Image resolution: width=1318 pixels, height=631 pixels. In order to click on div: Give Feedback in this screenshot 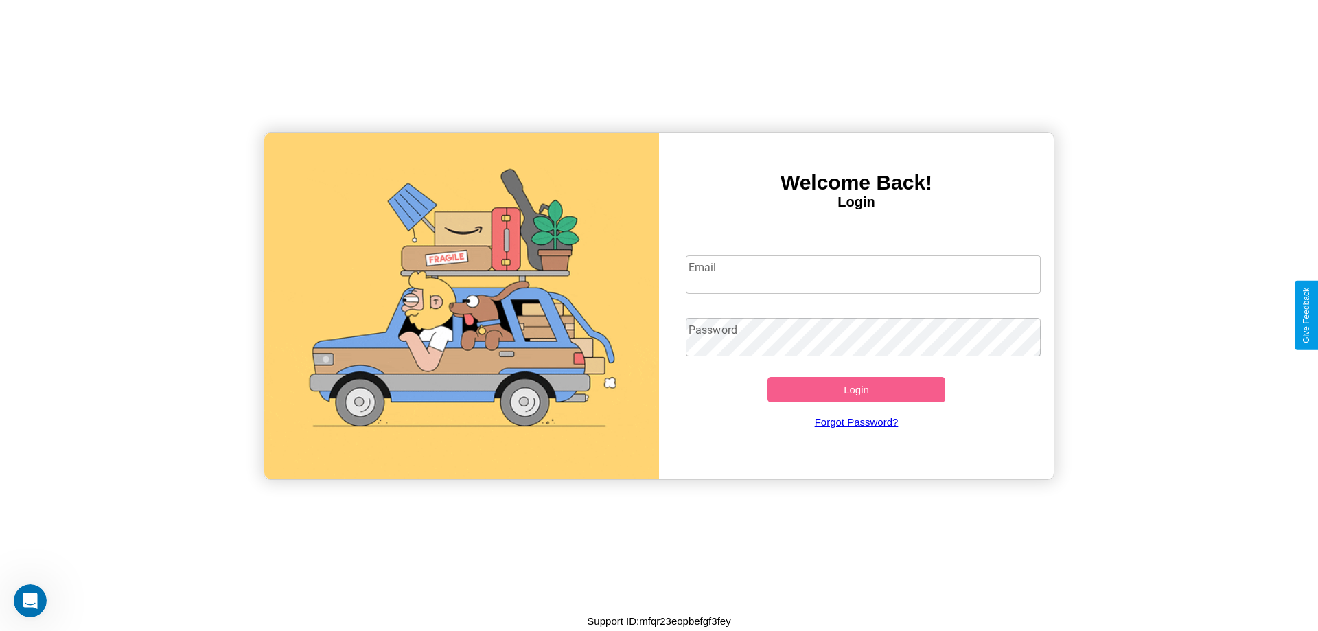, I will do `click(1307, 315)`.